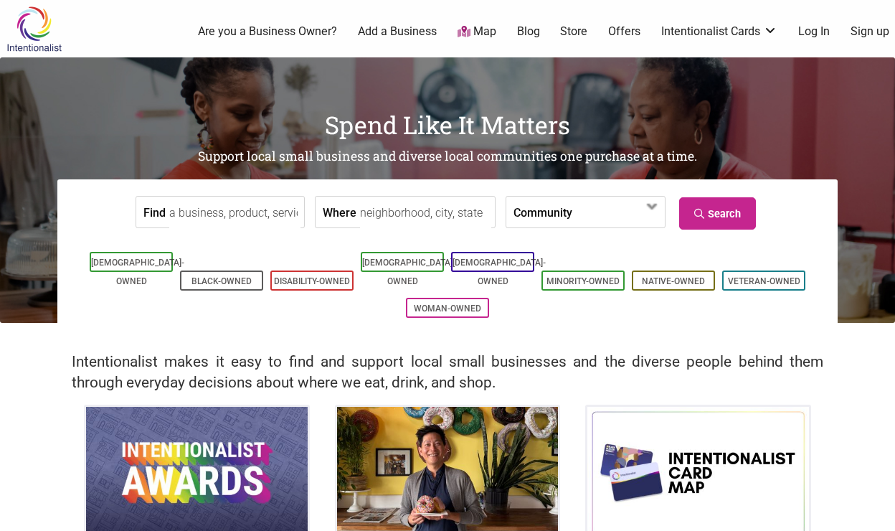  What do you see at coordinates (719, 32) in the screenshot?
I see `li: Intentionalist Cards` at bounding box center [719, 32].